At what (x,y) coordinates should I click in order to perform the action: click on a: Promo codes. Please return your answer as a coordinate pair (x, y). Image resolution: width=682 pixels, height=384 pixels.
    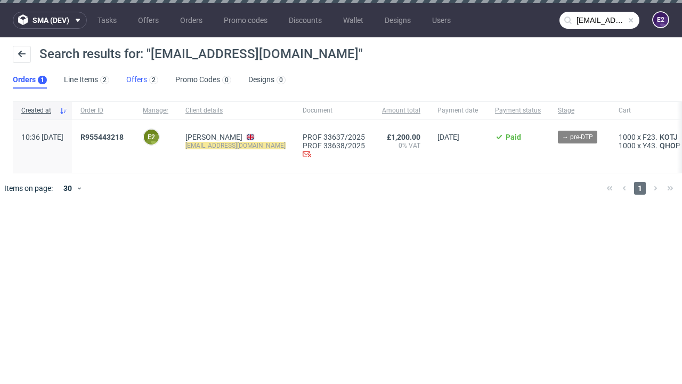
    Looking at the image, I should click on (246, 20).